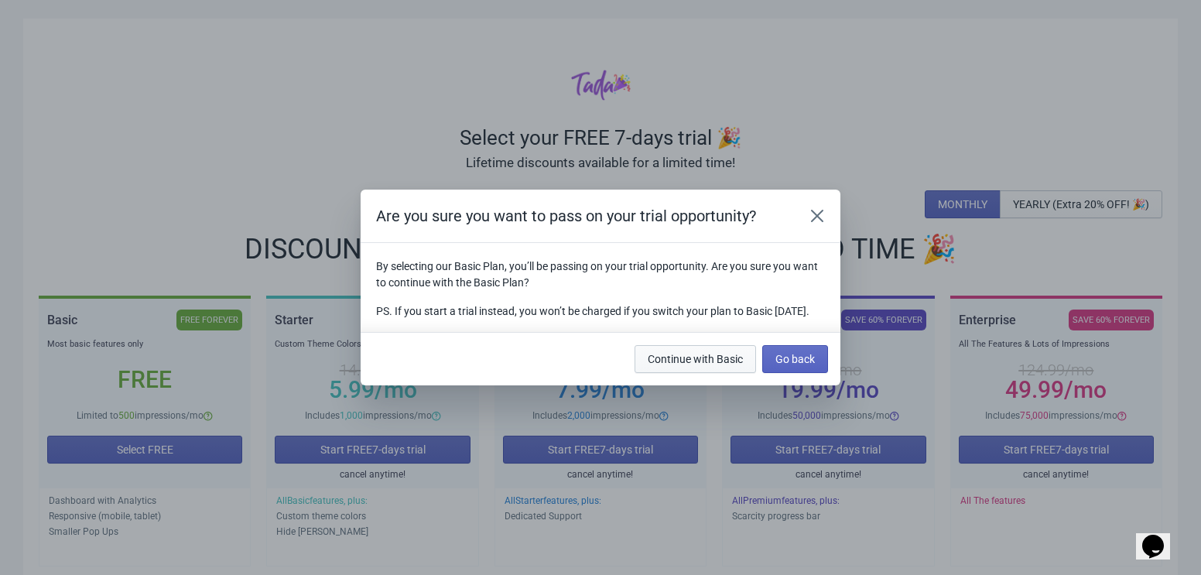  Describe the element at coordinates (600, 275) in the screenshot. I see `p: By selecting our Basic Plan, you’ll be passing on your trial opportunity. Are you sure you want t...` at that location.